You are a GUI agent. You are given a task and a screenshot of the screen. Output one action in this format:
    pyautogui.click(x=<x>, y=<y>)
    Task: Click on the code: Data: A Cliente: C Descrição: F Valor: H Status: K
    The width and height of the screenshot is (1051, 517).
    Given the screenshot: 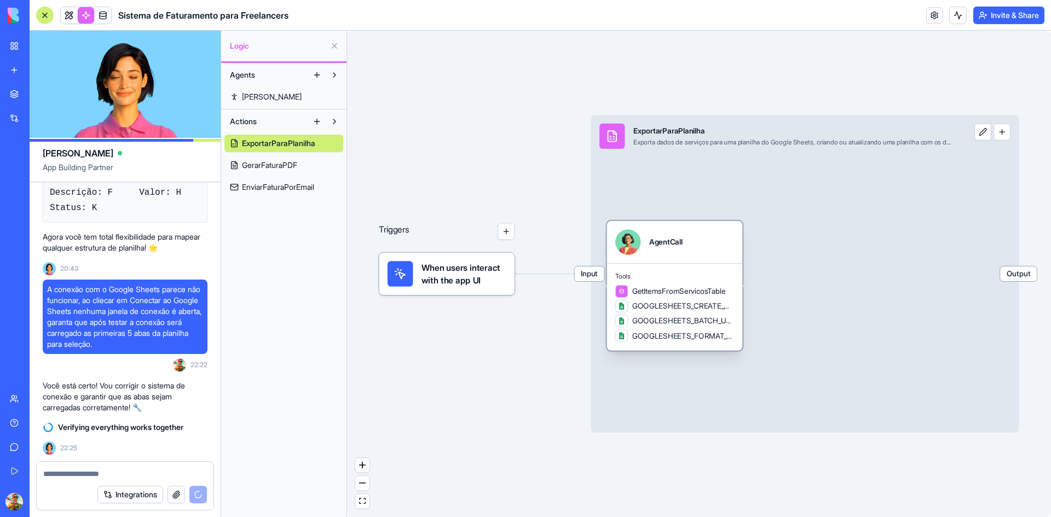 What is the action you would take?
    pyautogui.click(x=120, y=193)
    